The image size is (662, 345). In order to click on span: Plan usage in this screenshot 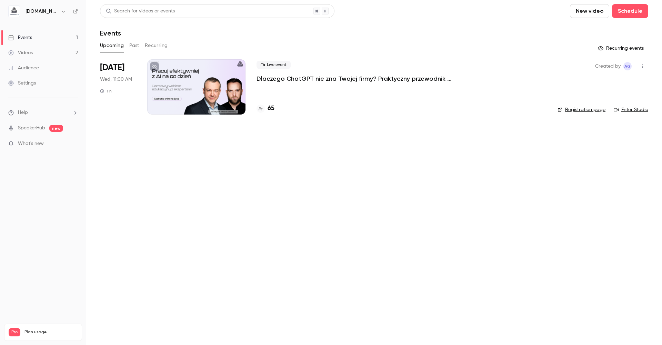, I will do `click(51, 332)`.